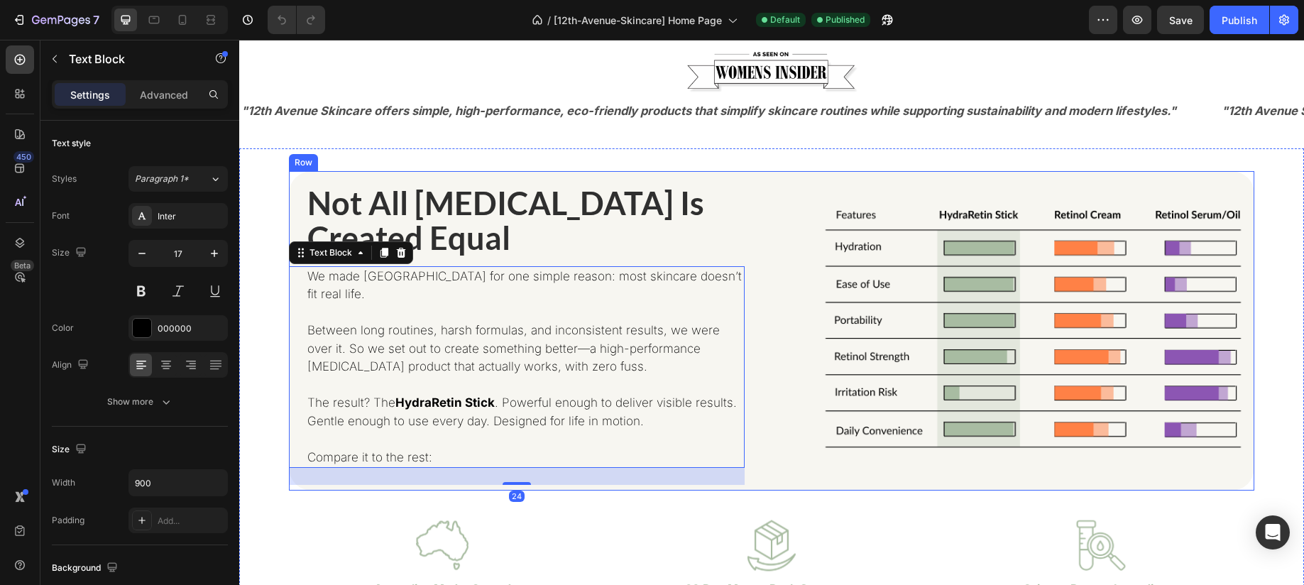 The width and height of the screenshot is (1304, 585). I want to click on div: Undo/Redo, so click(296, 20).